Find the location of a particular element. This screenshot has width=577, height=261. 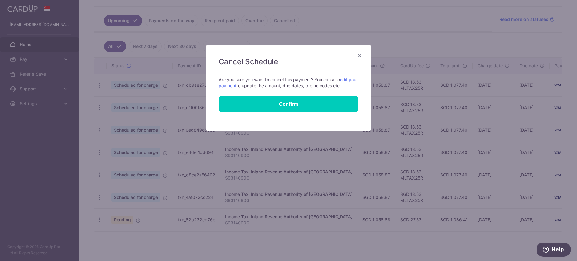

h5: Cancel Schedule is located at coordinates (288, 62).